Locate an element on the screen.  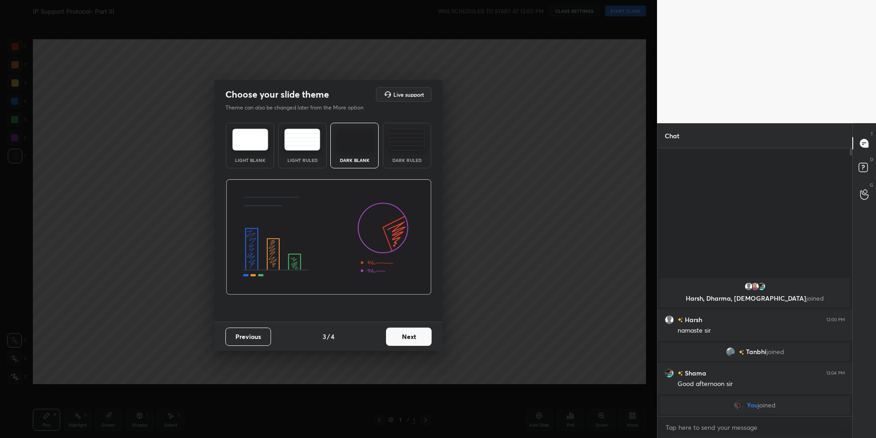
div: Light Ruled is located at coordinates (302, 160).